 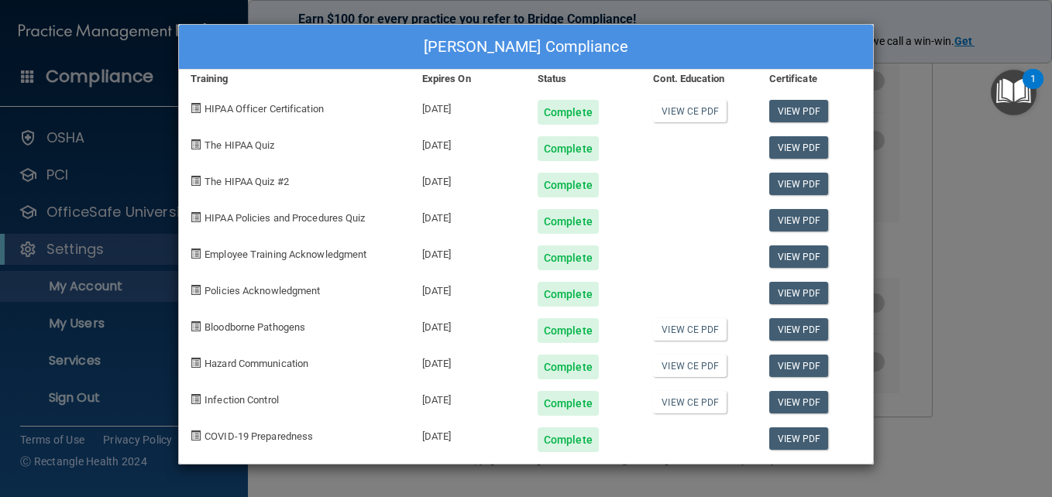 What do you see at coordinates (699, 79) in the screenshot?
I see `div: Cont. Education` at bounding box center [699, 79].